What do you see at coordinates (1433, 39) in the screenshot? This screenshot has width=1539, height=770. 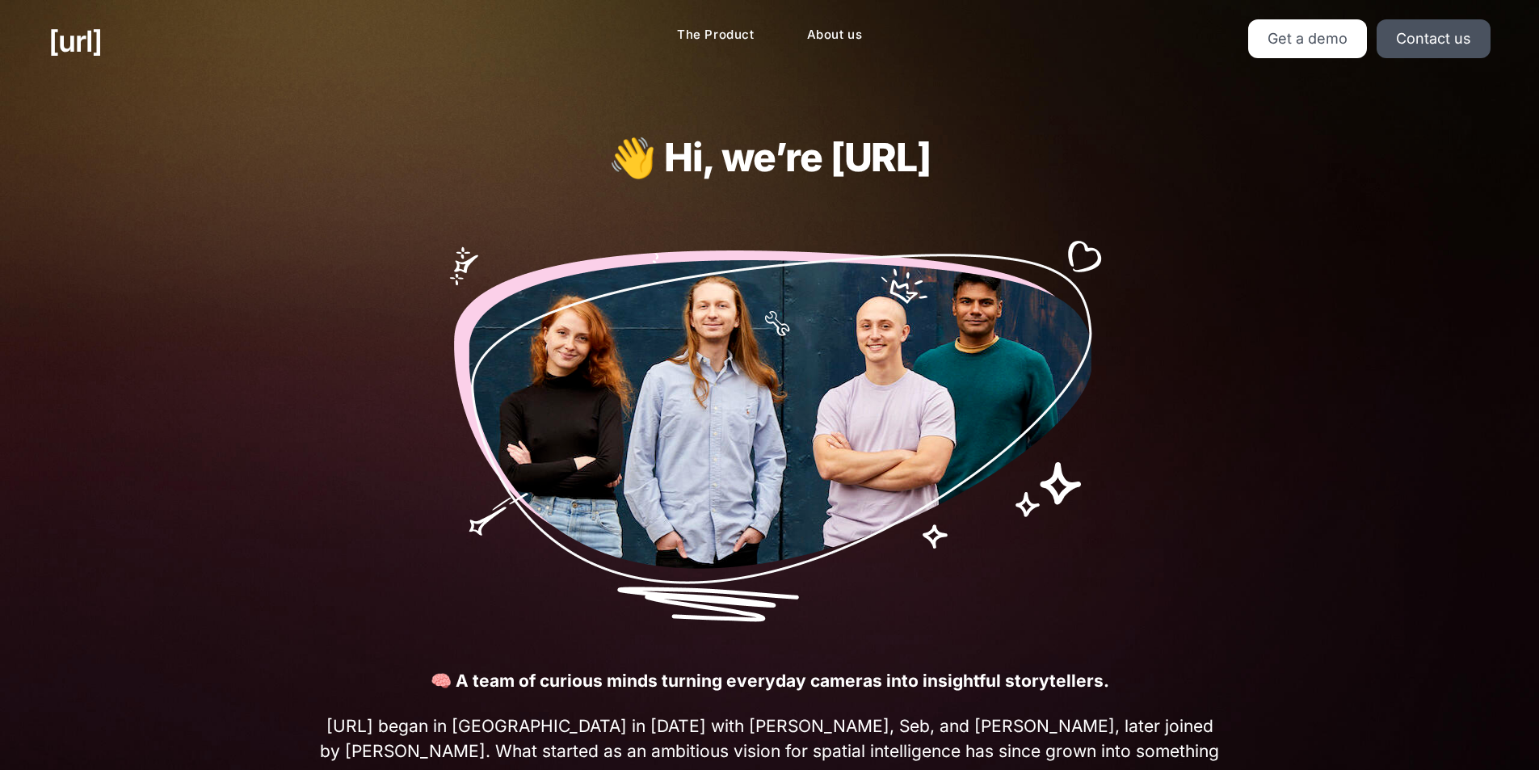 I see `a: Contact us` at bounding box center [1433, 39].